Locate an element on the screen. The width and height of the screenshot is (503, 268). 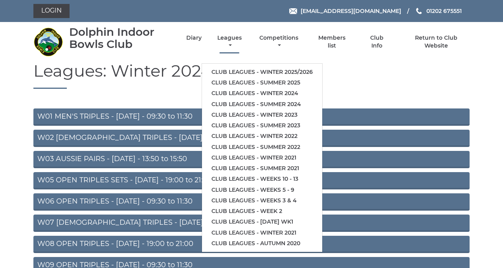
a: Club Info is located at coordinates (376, 42).